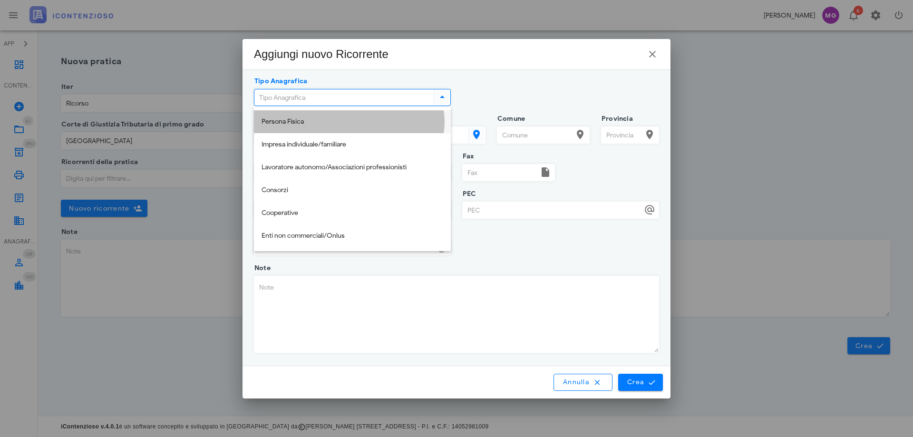 The width and height of the screenshot is (913, 437). What do you see at coordinates (622, 135) in the screenshot?
I see `input: Provincia` at bounding box center [622, 135].